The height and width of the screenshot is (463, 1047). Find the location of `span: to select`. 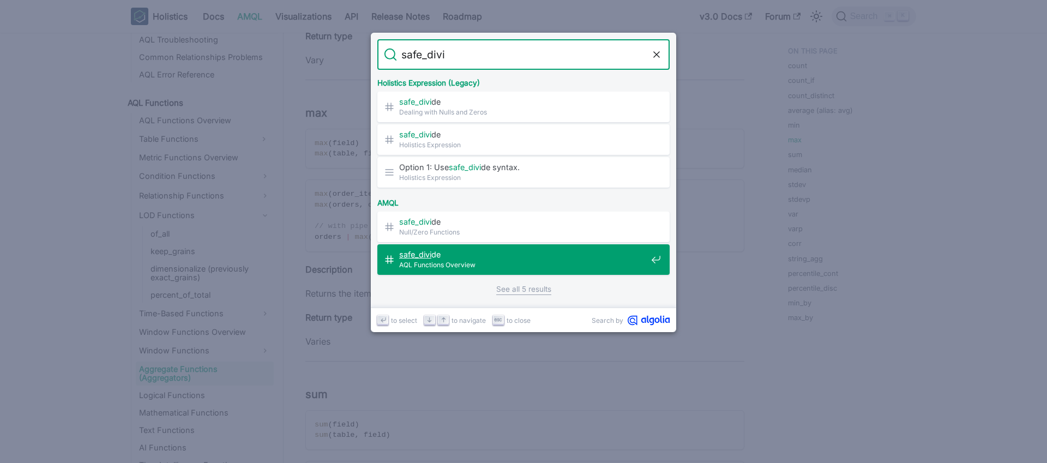

span: to select is located at coordinates (404, 320).